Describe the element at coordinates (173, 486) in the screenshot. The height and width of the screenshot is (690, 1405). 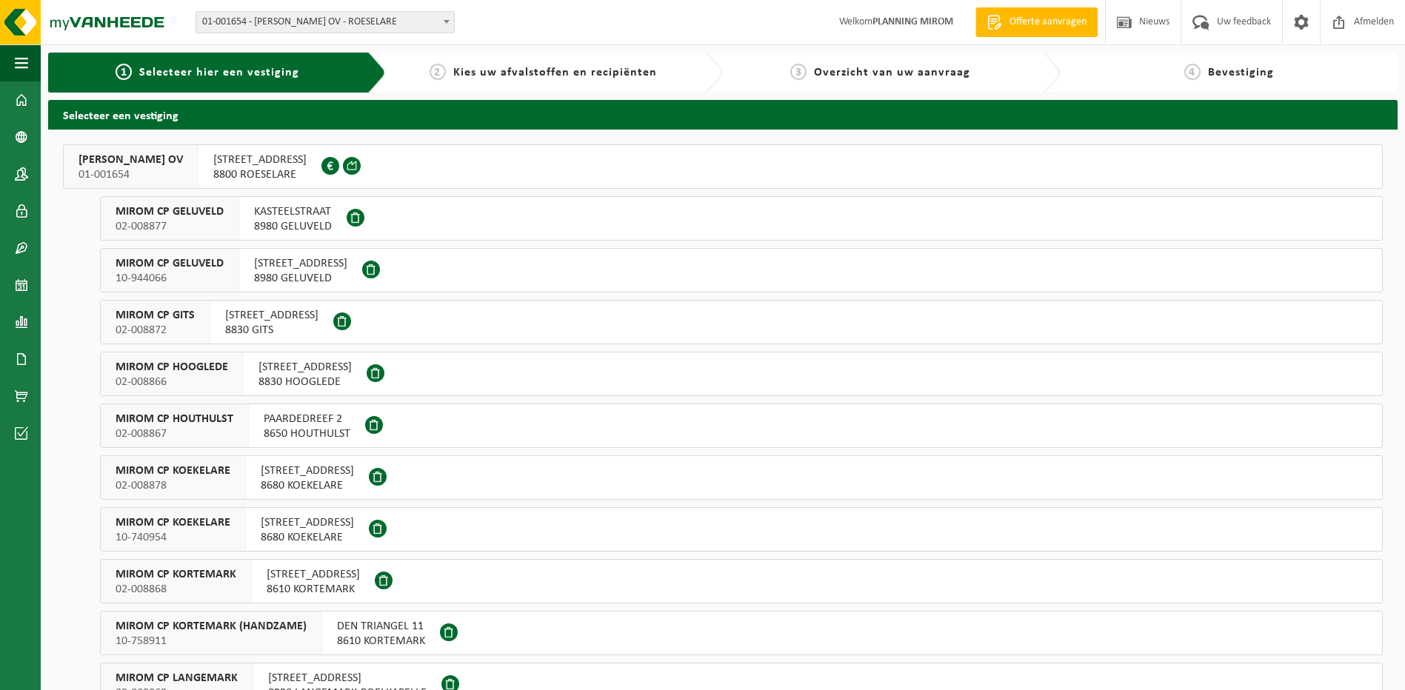
I see `span: 02-008878` at that location.